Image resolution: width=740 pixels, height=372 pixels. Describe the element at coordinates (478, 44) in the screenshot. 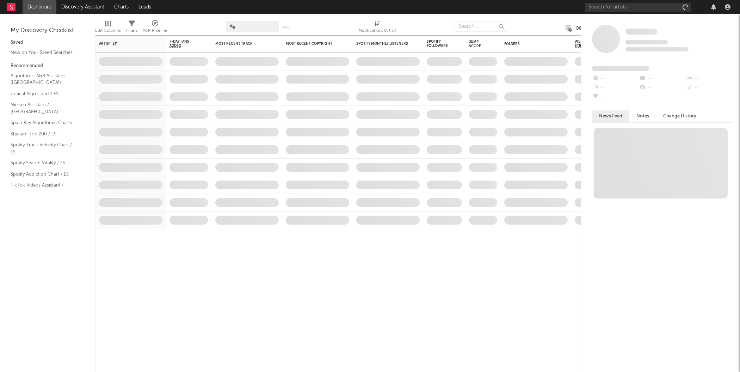

I see `div: Jump Score` at that location.